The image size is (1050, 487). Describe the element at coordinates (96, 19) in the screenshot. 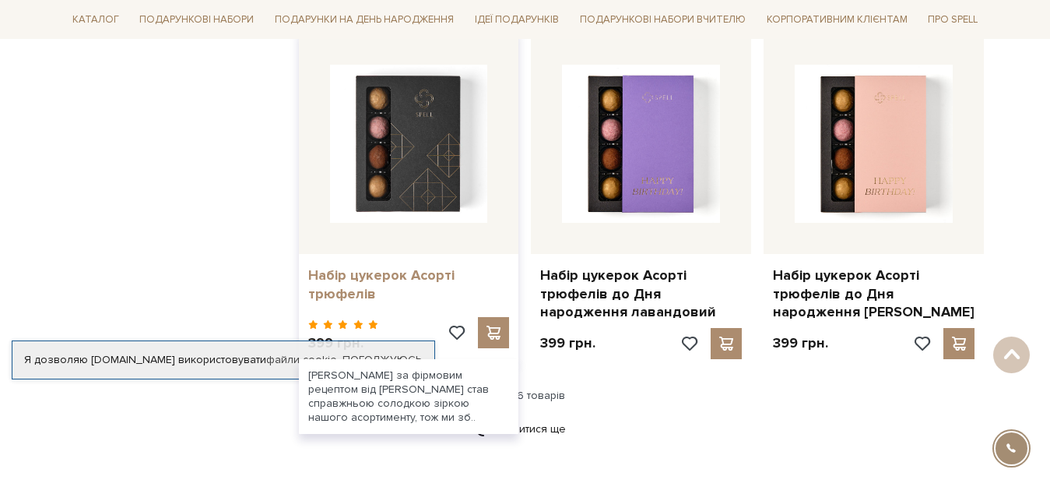

I see `a: Каталог` at that location.